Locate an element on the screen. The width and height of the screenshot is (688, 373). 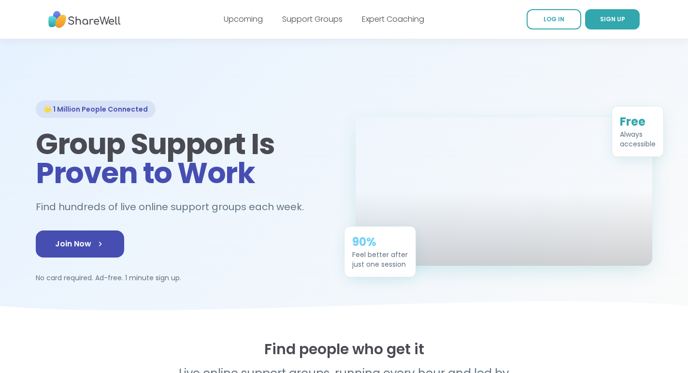
a: Support Groups is located at coordinates (312, 19).